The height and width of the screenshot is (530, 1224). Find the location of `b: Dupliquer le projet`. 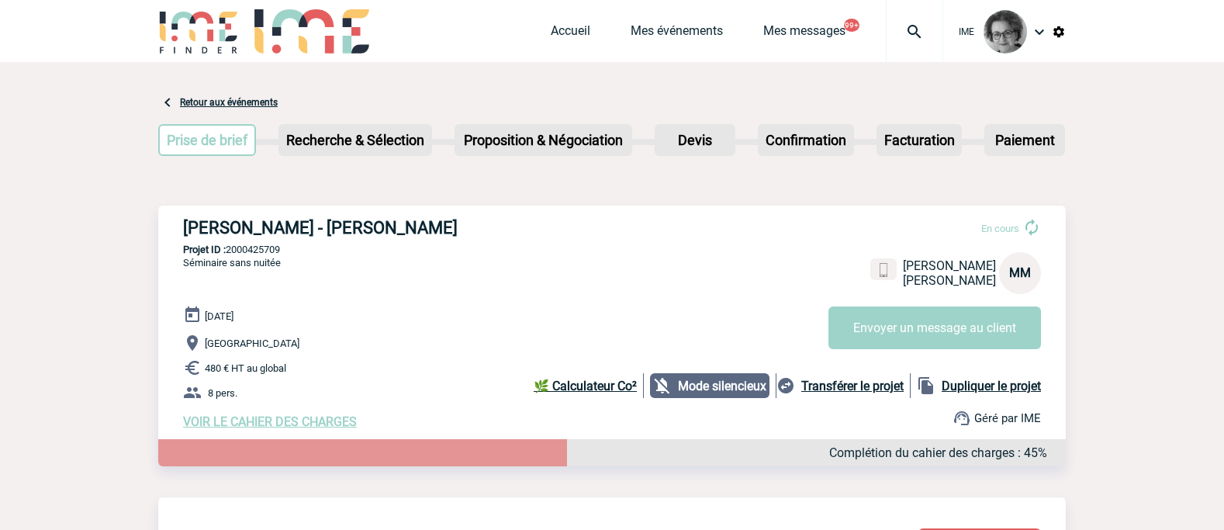

b: Dupliquer le projet is located at coordinates (991, 385).